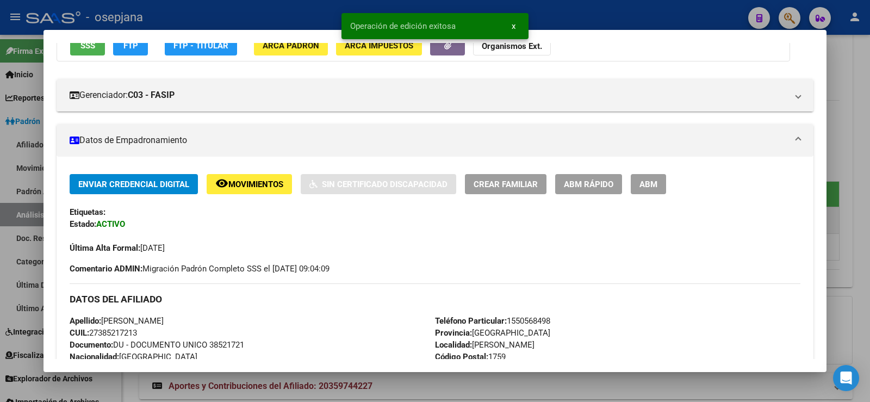 The image size is (870, 402). Describe the element at coordinates (201, 46) in the screenshot. I see `span: FTP - Titular` at that location.